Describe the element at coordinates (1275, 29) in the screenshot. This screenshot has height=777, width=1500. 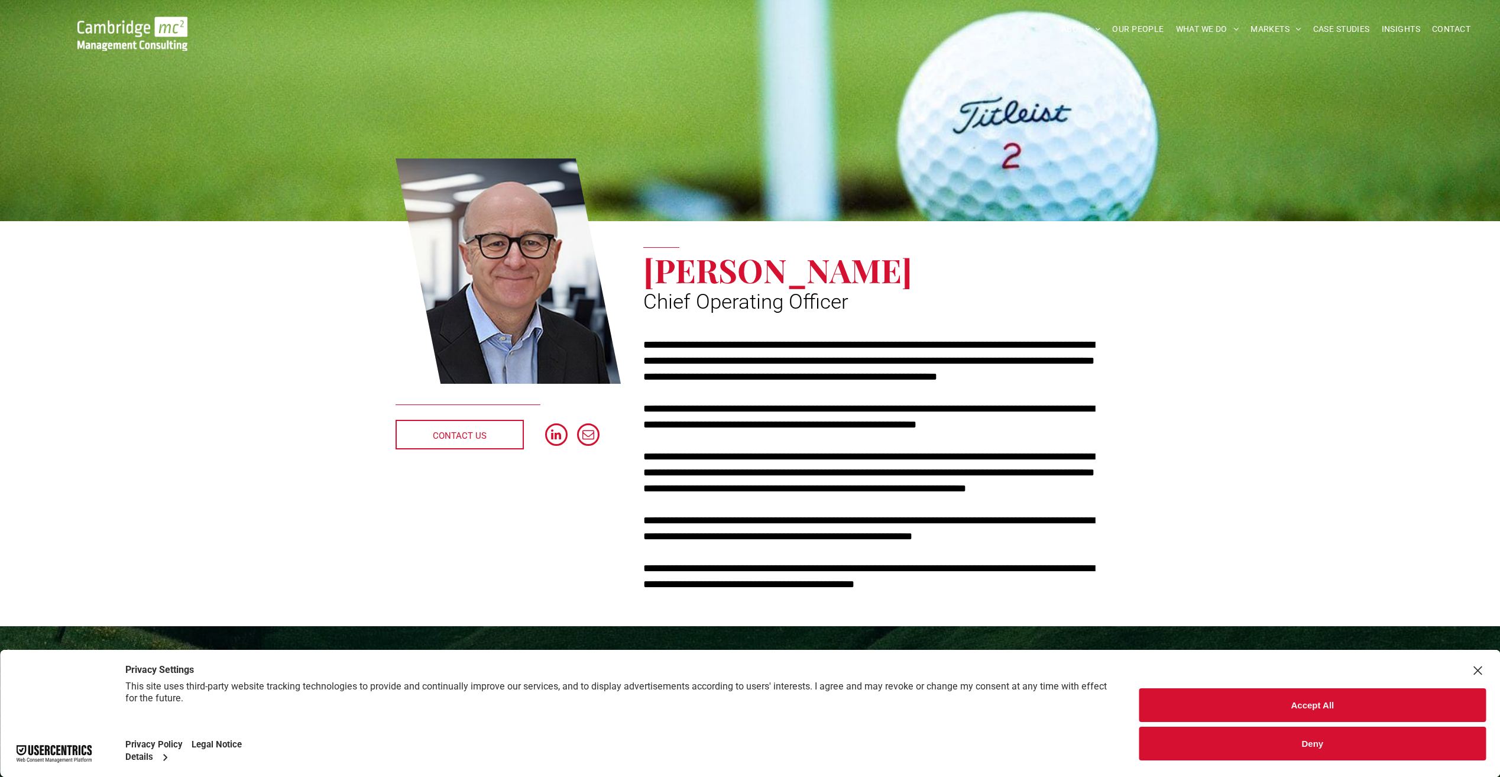
I see `a: MARKETS` at that location.